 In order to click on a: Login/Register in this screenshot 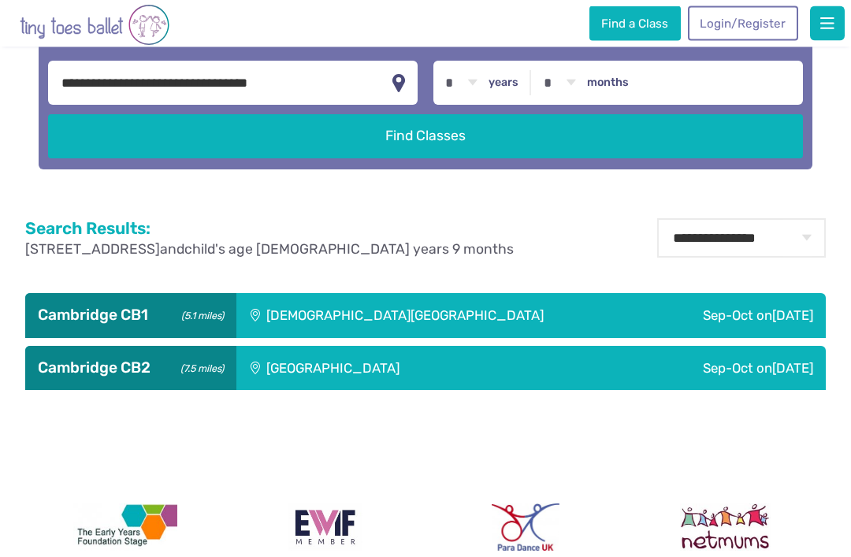, I will do `click(743, 24)`.